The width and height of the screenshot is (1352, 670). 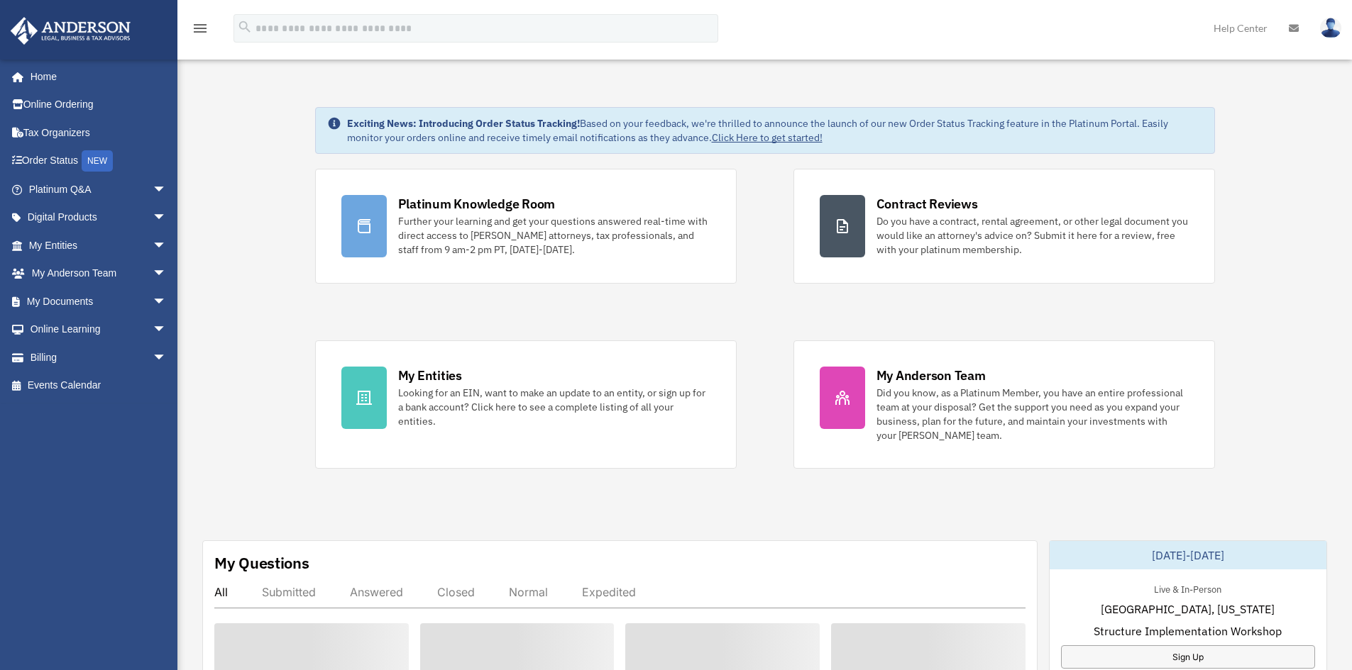 I want to click on div: Did you know, as a Platinum Member, you have an entire professional team at your disposal? Get th..., so click(x=1032, y=414).